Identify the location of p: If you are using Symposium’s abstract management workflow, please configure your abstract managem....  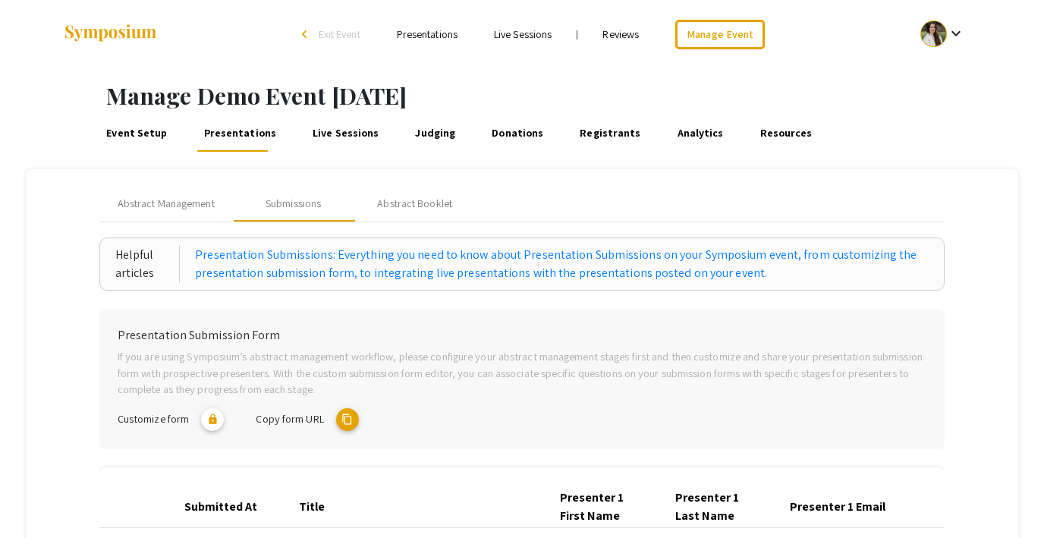
(522, 373).